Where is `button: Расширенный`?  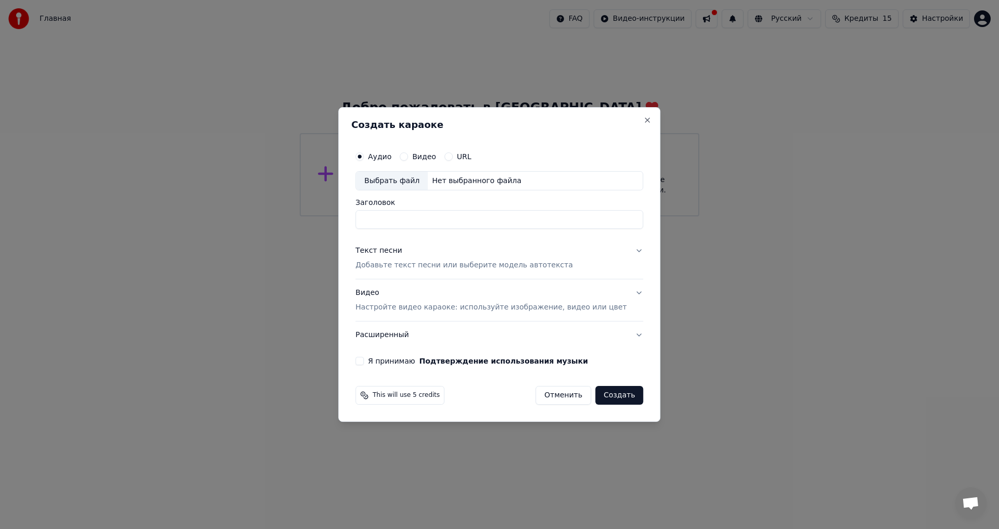
button: Расширенный is located at coordinates (499, 335).